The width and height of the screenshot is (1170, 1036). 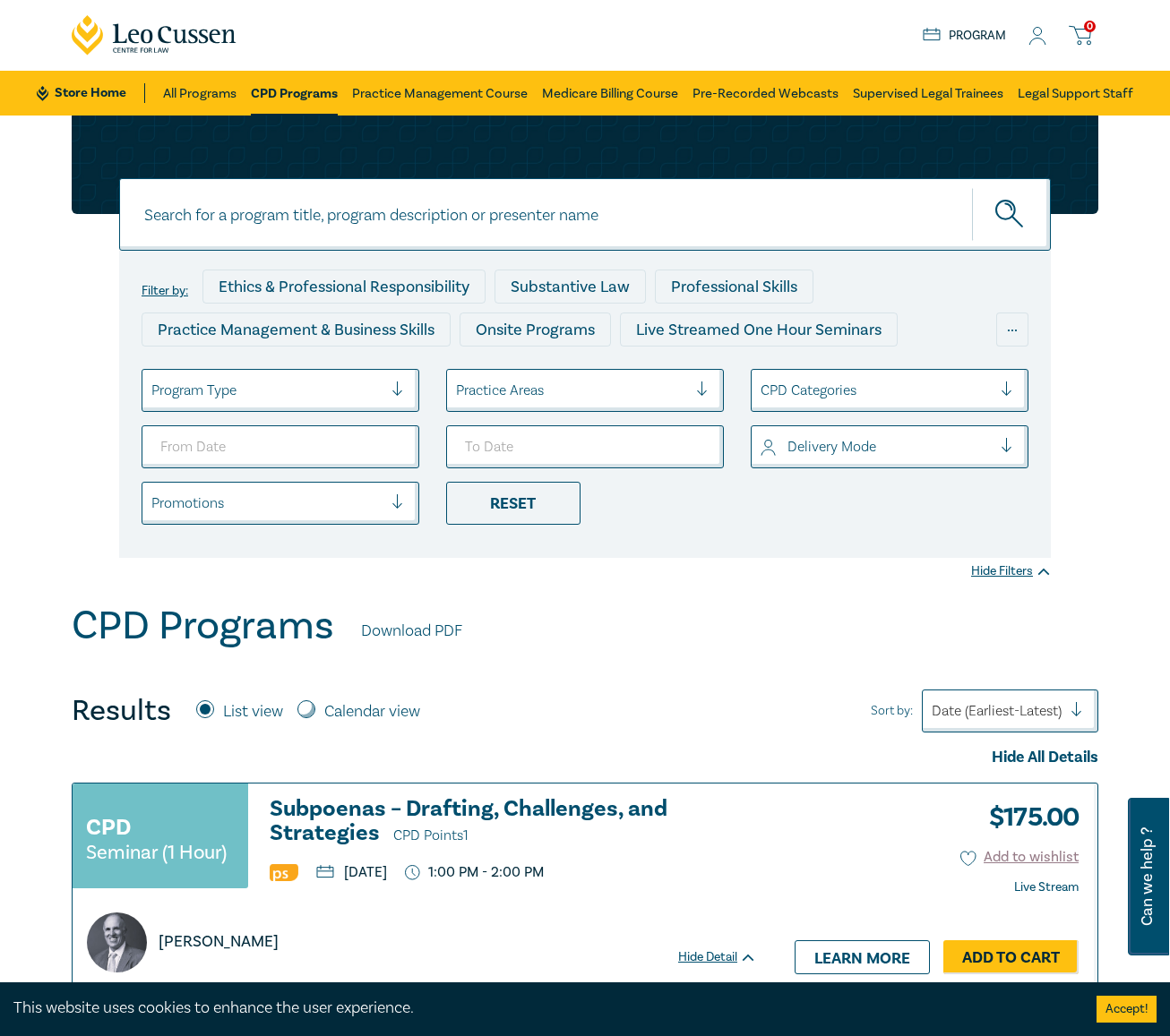 What do you see at coordinates (1020, 857) in the screenshot?
I see `button: Add to wishlist` at bounding box center [1020, 857].